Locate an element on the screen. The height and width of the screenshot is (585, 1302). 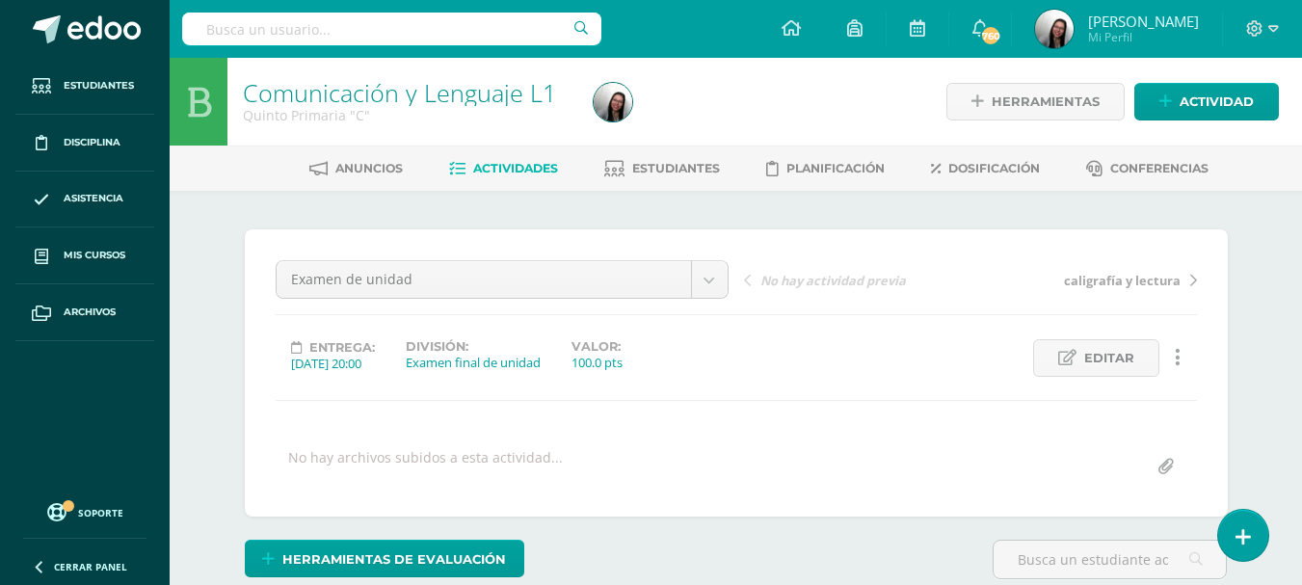
a: Herramientas is located at coordinates (1035, 101).